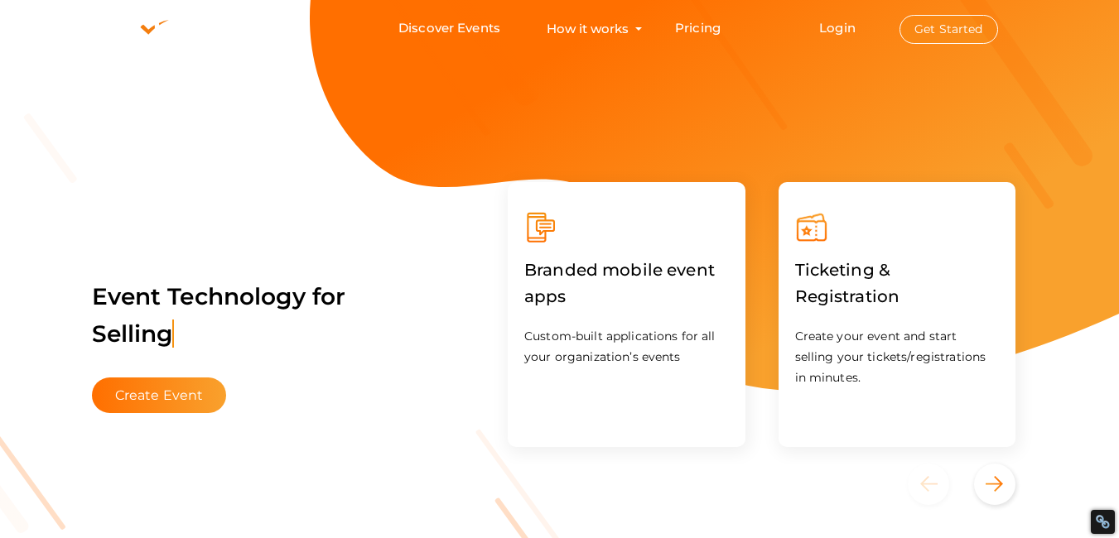 The width and height of the screenshot is (1119, 538). What do you see at coordinates (939, 485) in the screenshot?
I see `button: Previous` at bounding box center [939, 485].